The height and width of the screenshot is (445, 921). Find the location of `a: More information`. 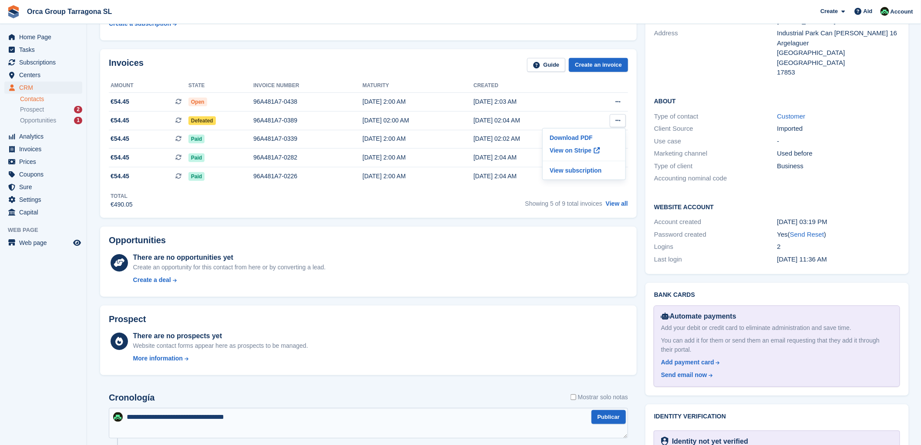

a: More information is located at coordinates (221, 358).